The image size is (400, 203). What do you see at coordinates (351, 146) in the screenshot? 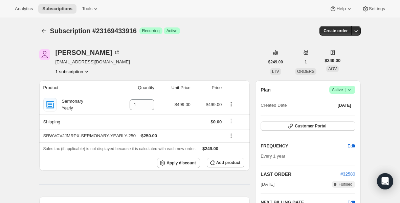
I see `button: Edit` at bounding box center [351, 146].